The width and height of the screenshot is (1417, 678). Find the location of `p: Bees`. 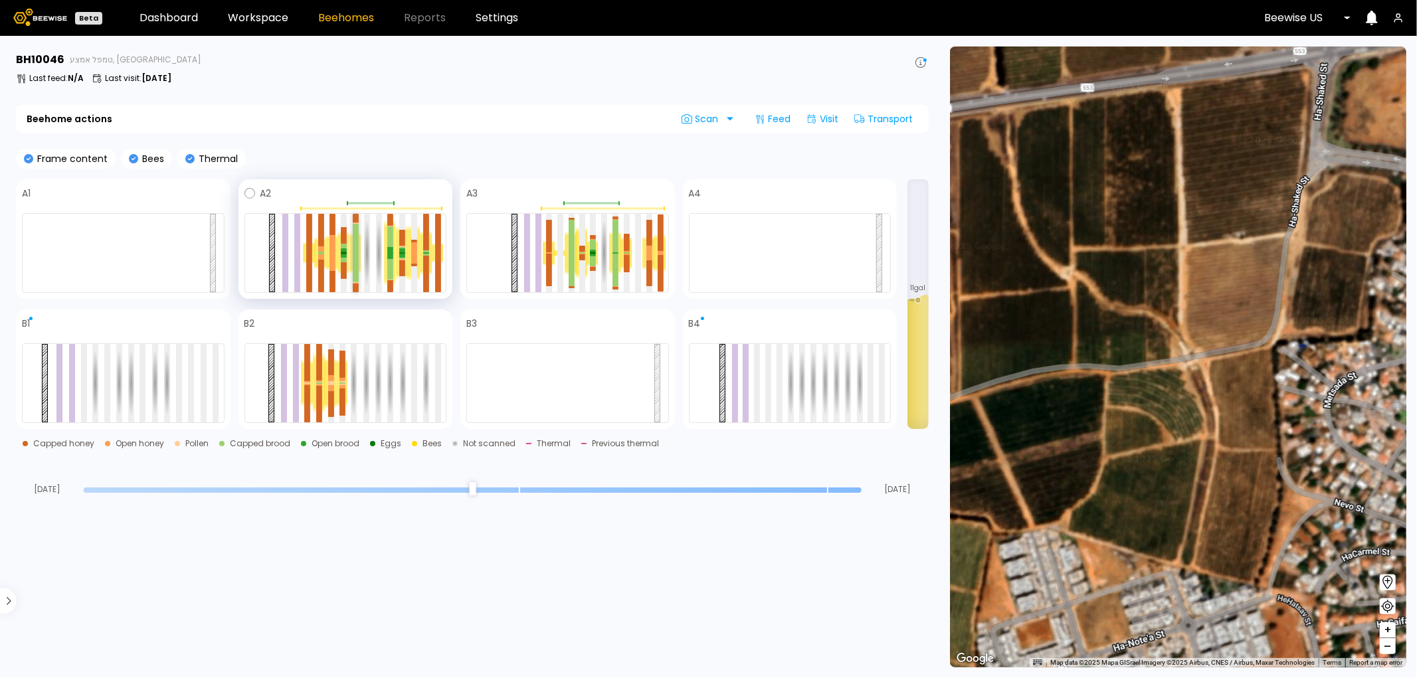

p: Bees is located at coordinates (151, 159).